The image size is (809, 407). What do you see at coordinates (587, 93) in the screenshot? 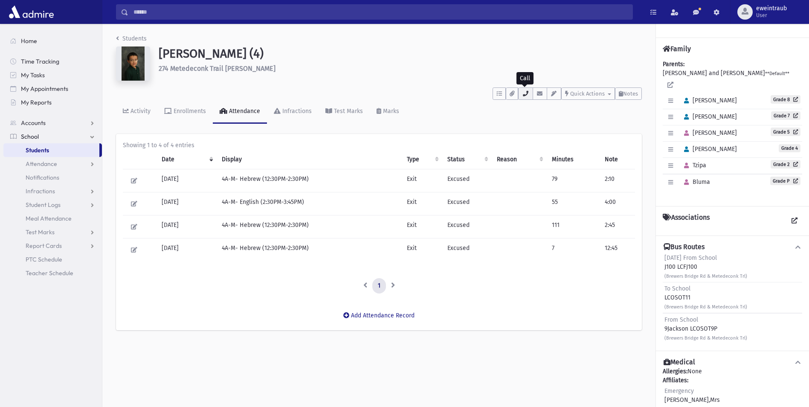
I see `span: Quick Actions` at bounding box center [587, 93].